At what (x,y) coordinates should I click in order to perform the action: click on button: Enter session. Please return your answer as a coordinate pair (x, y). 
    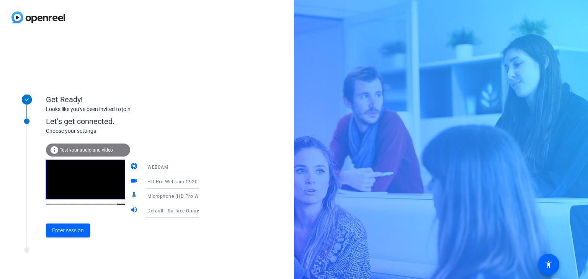
    Looking at the image, I should click on (68, 230).